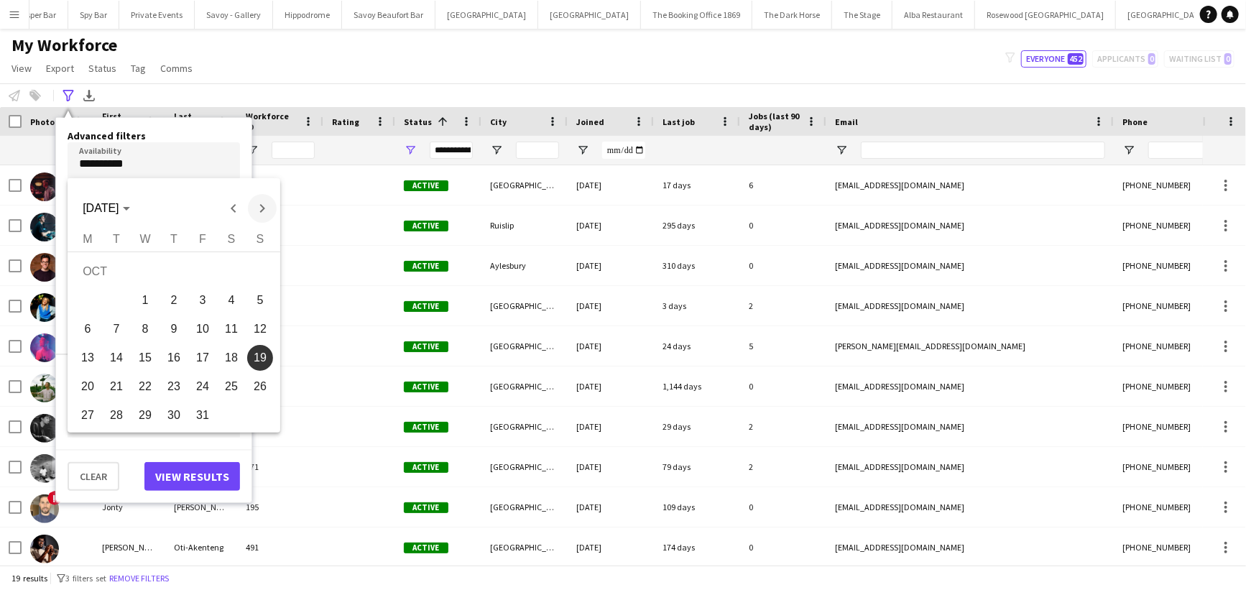 The height and width of the screenshot is (590, 1246). I want to click on span: 1, so click(145, 300).